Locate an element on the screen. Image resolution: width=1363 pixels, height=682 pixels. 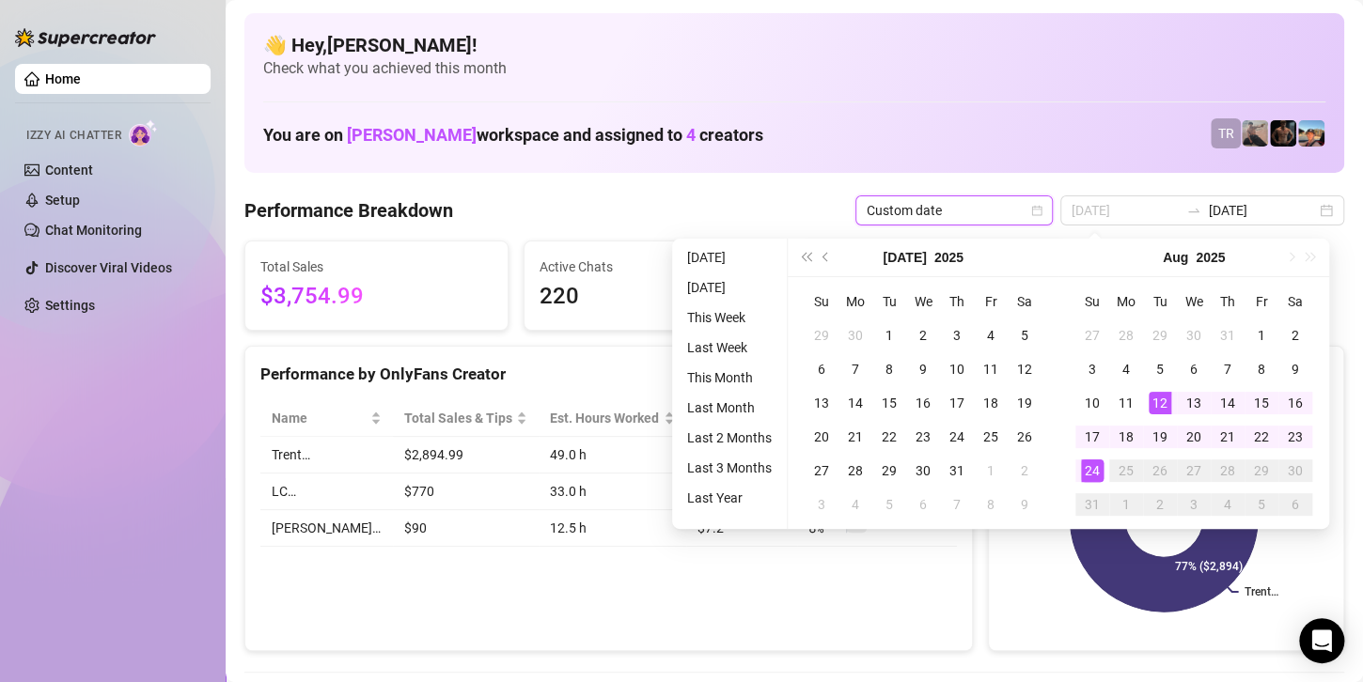
td: 2025-07-12 is located at coordinates (1024, 369).